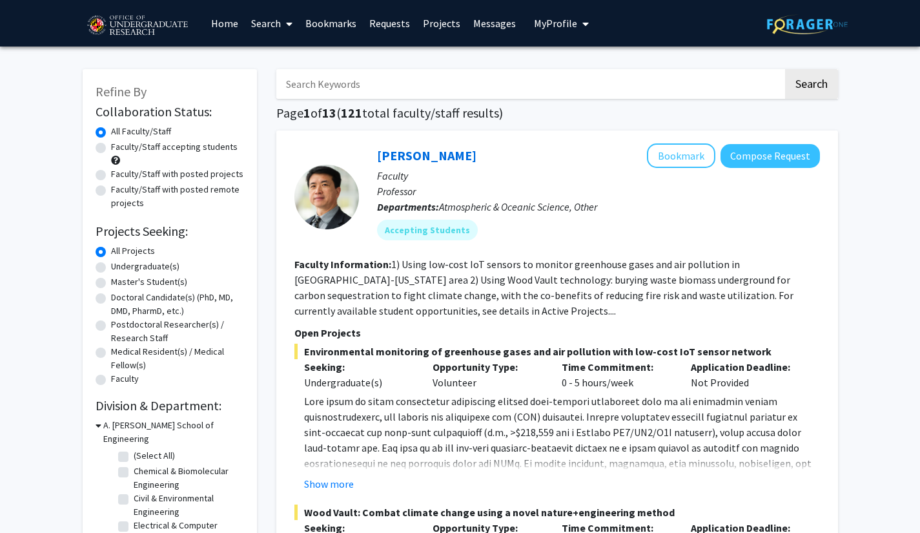 The width and height of the screenshot is (920, 533). Describe the element at coordinates (557, 333) in the screenshot. I see `p: Open Projects` at that location.